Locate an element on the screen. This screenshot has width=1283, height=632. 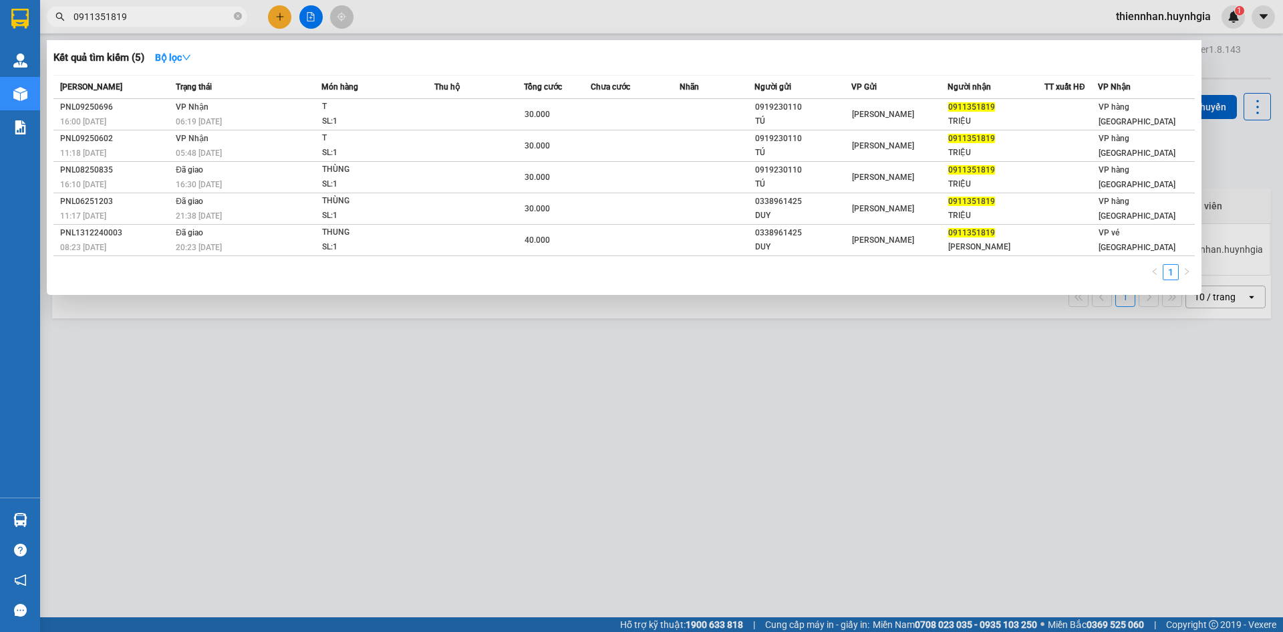
button: left is located at coordinates (1155, 272).